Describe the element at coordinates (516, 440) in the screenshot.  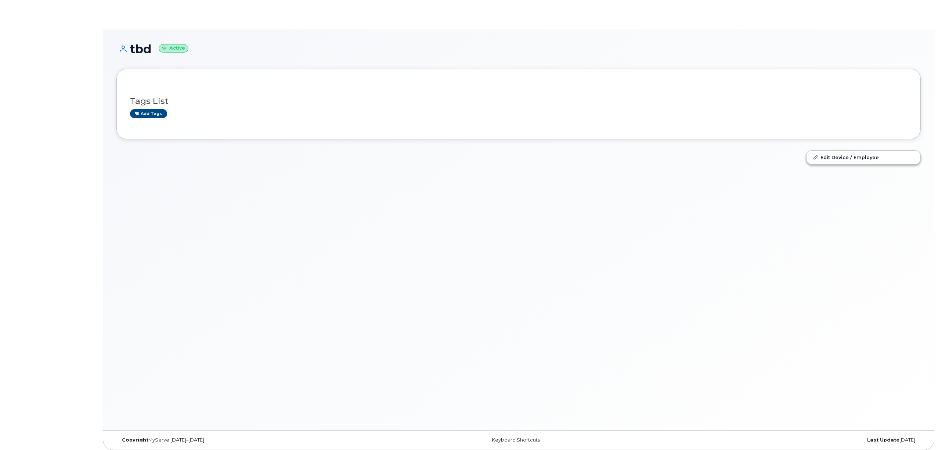
I see `a: Keyboard Shortcuts` at that location.